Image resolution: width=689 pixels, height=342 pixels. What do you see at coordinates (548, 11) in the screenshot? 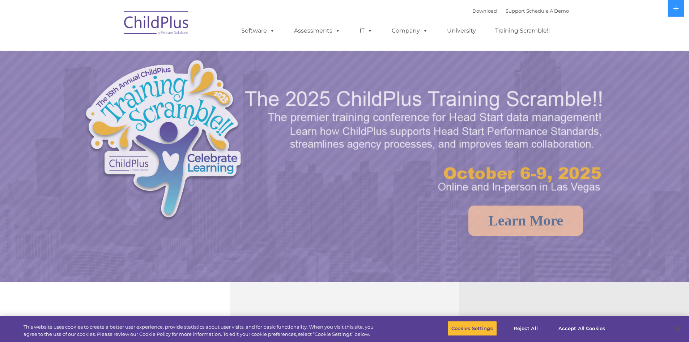
I see `a: Schedule A Demo` at bounding box center [548, 11].